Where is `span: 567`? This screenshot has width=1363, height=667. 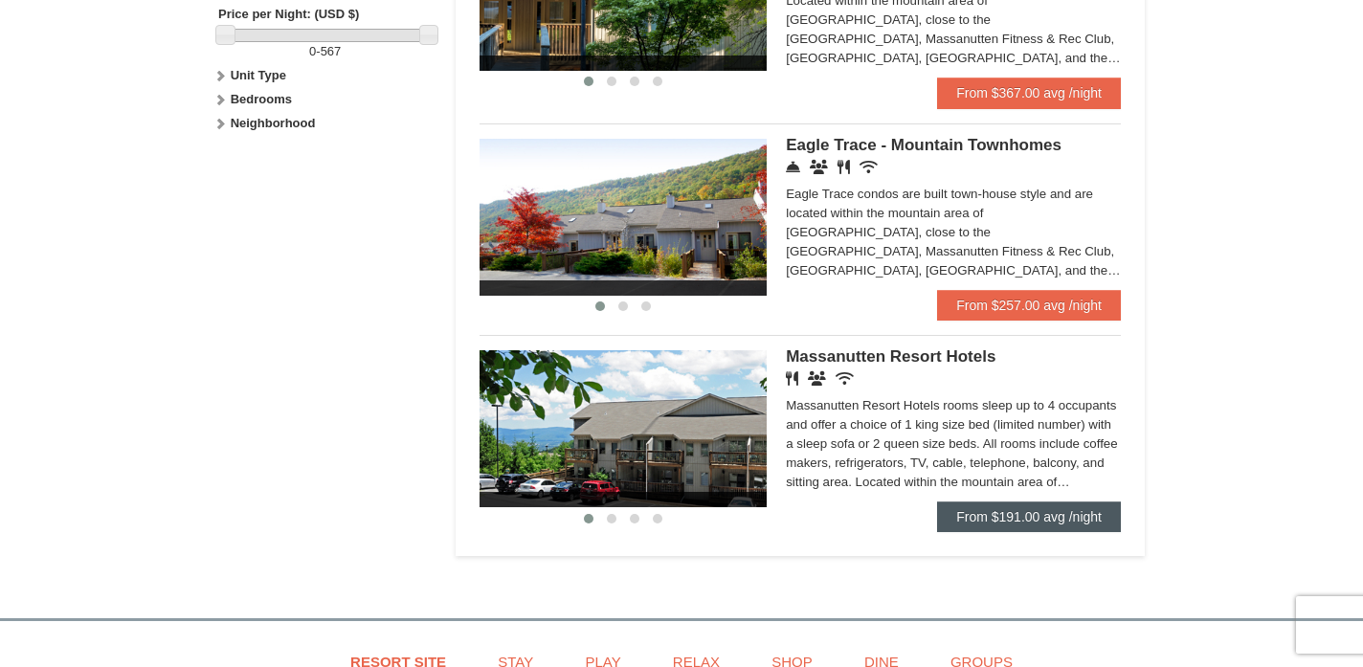
span: 567 is located at coordinates (331, 51).